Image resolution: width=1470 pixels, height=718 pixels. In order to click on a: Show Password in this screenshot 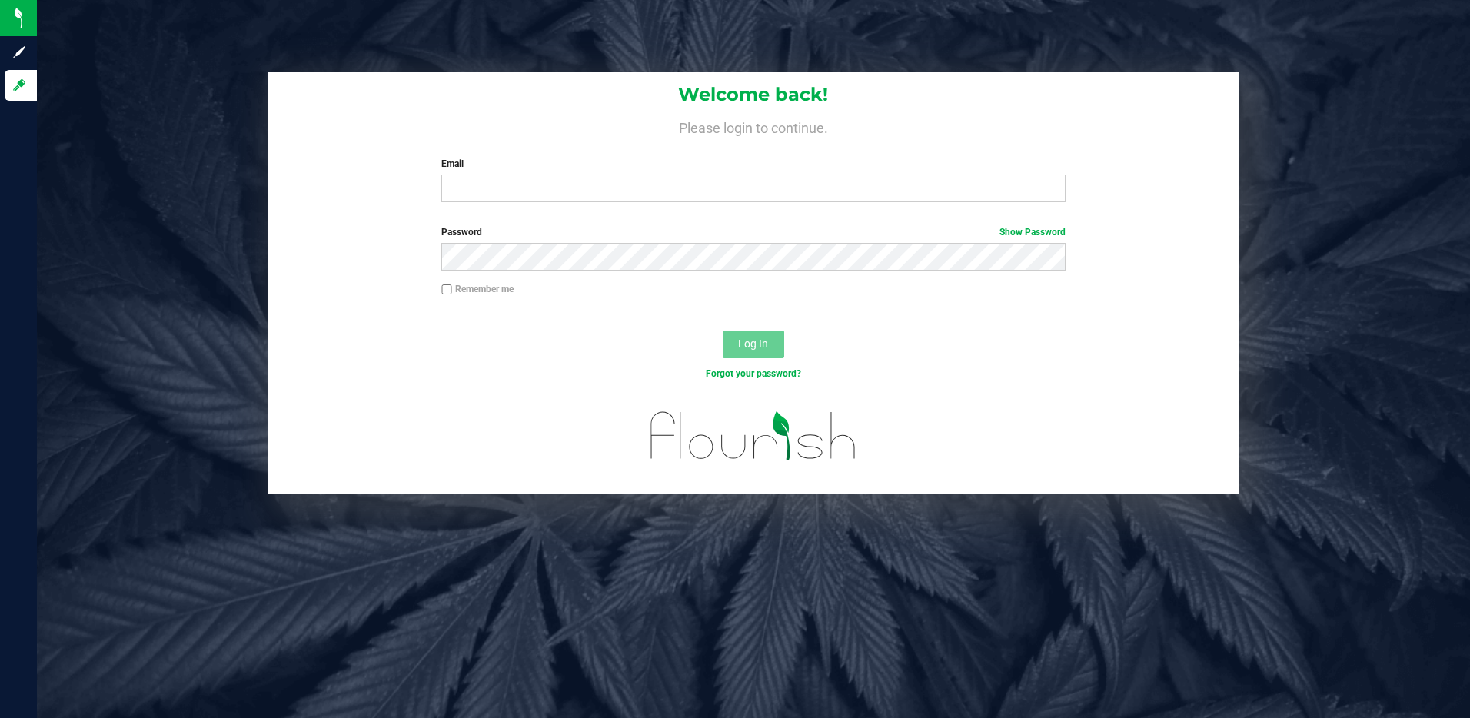, I will do `click(1032, 232)`.